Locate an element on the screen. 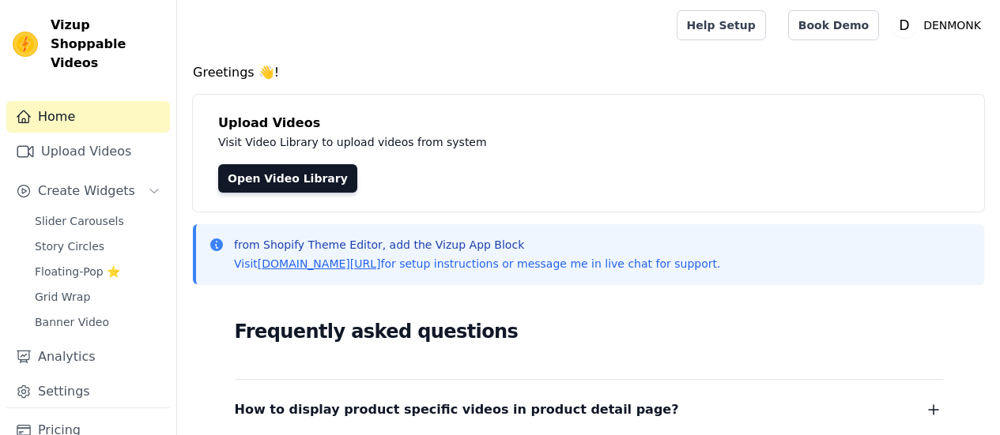  a: Book Demo is located at coordinates (833, 25).